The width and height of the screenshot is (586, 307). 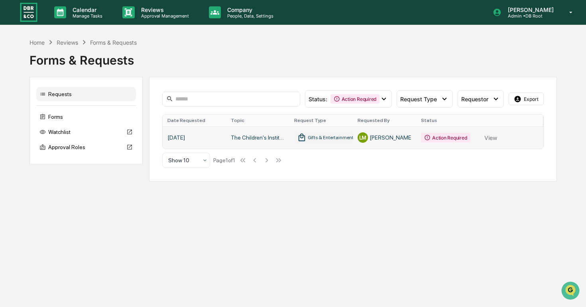 I want to click on p: Reviews, so click(x=164, y=10).